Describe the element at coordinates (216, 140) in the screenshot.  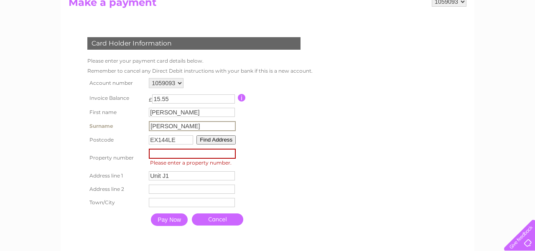
I see `button: Find Address` at that location.